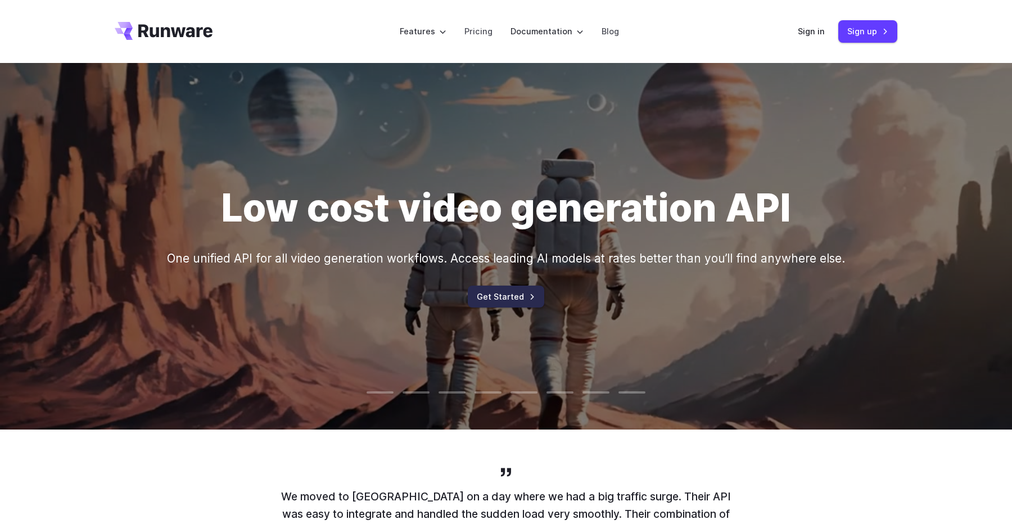 This screenshot has height=524, width=1012. What do you see at coordinates (479, 31) in the screenshot?
I see `a: Pricing` at bounding box center [479, 31].